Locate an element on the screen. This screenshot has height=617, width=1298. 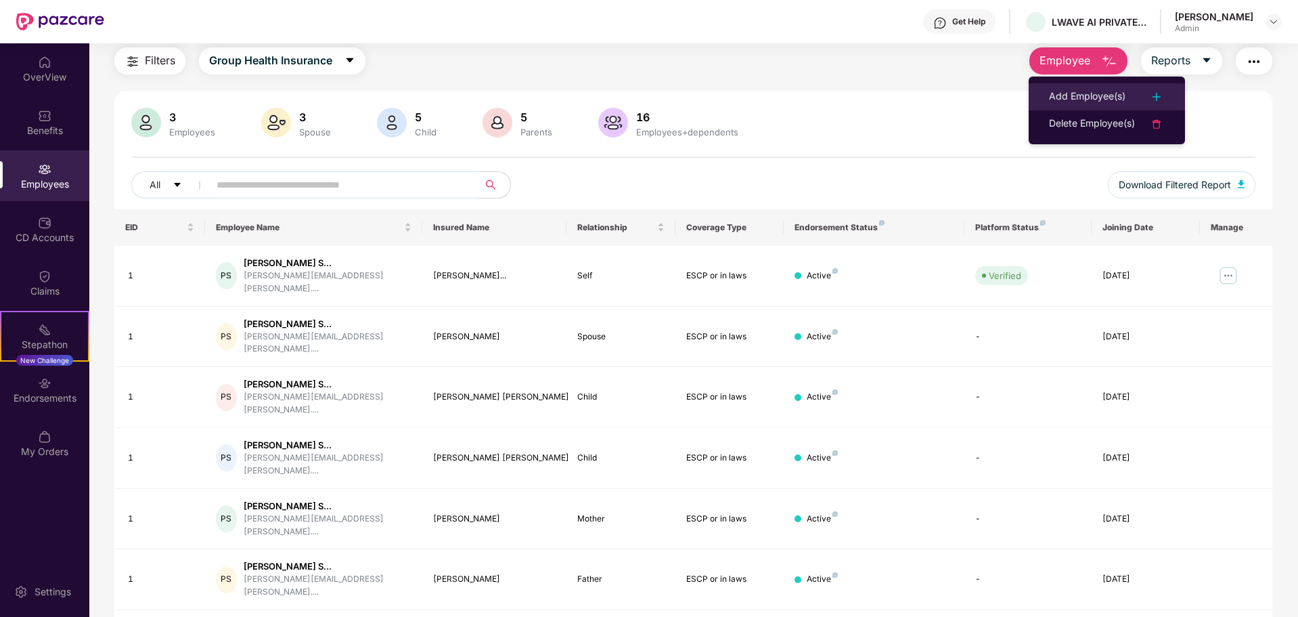
img: svg+xml;base64,PHN2ZyB4bWxucz0iaHR0cDovL3d3dy53My5vcmcvMjAwMC9zdmciIHdpZHRoPSIyMSIgaGVpZ2h0PSIyMC... is located at coordinates (45, 330).